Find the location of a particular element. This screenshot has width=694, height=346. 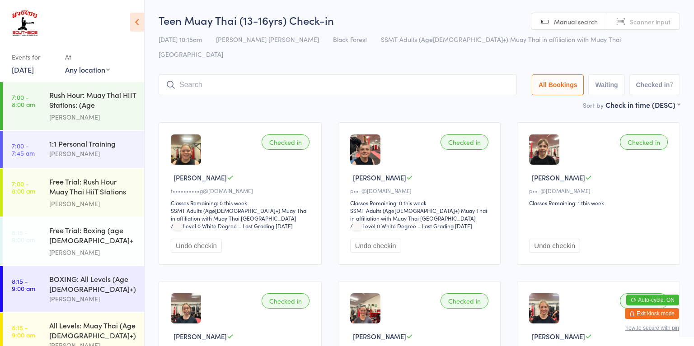

div: At is located at coordinates (87, 57).